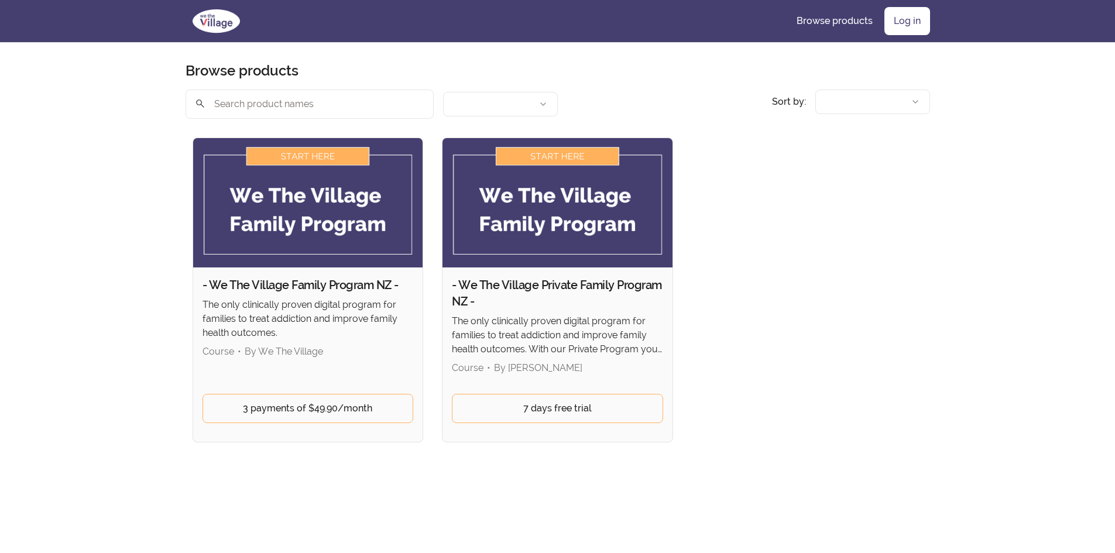 The image size is (1115, 553). Describe the element at coordinates (242, 71) in the screenshot. I see `h1: Browse products` at that location.